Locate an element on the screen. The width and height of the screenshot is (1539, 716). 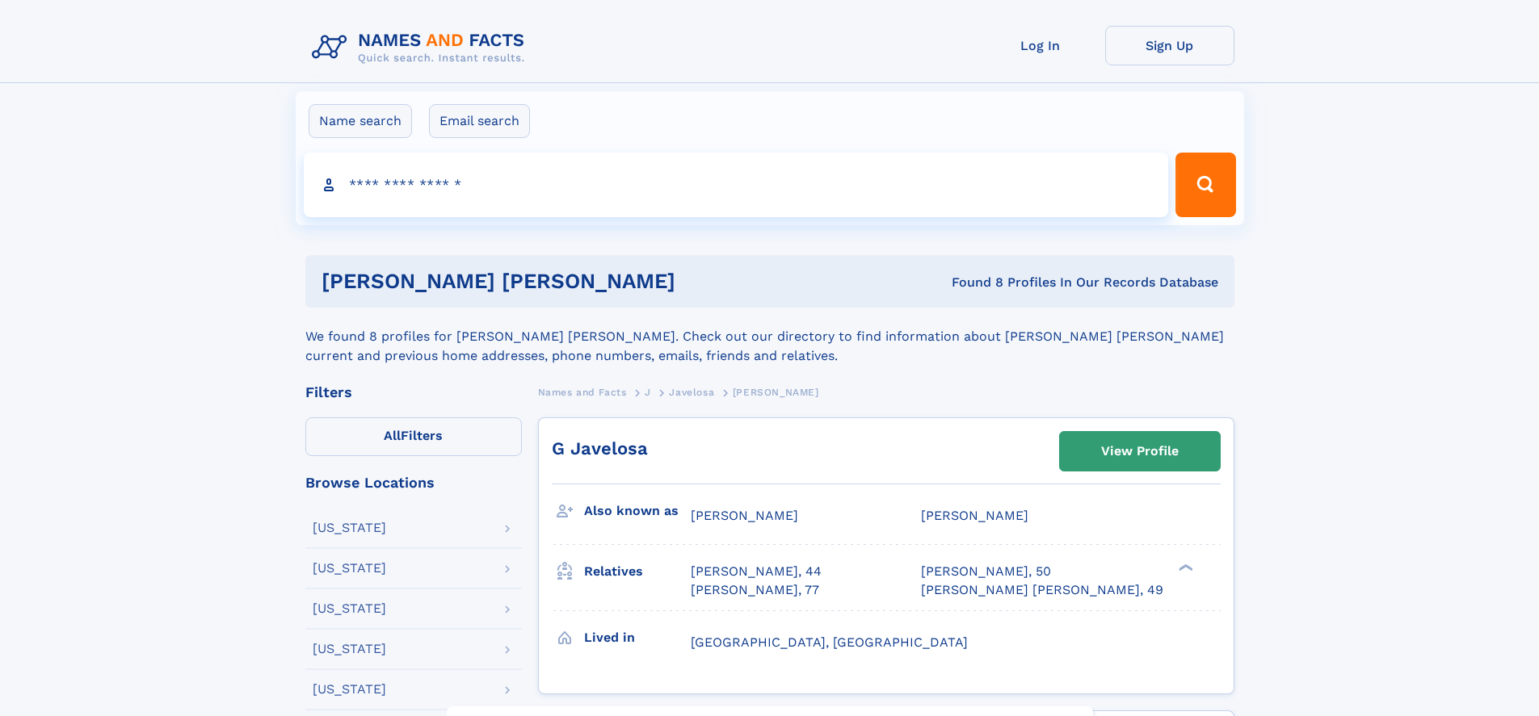
a: Names and Facts is located at coordinates (582, 392).